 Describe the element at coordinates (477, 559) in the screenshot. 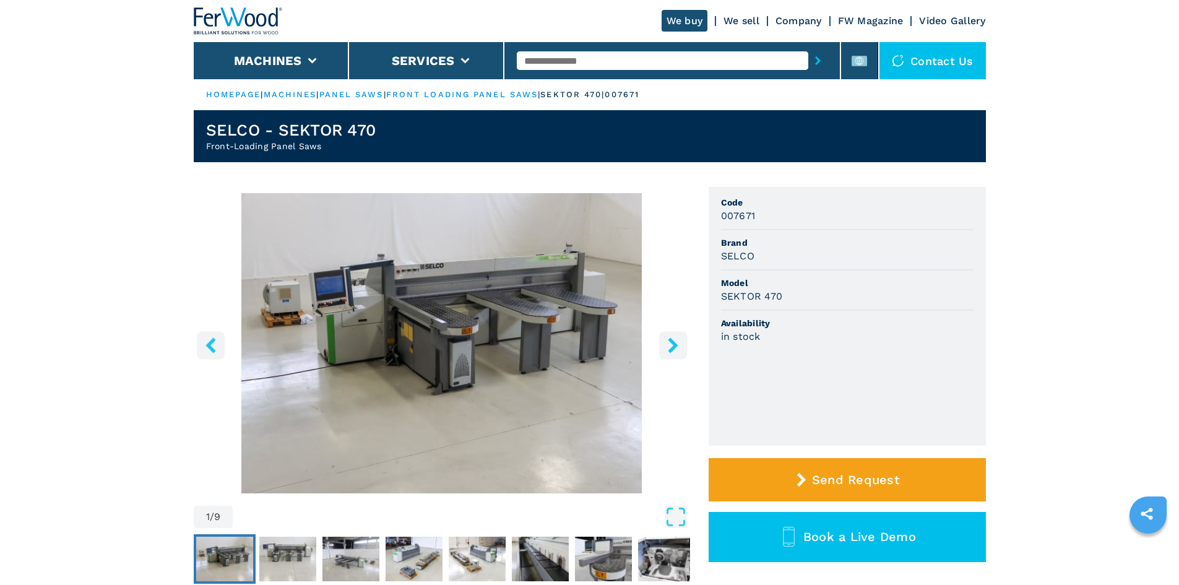

I see `img: e81058d832db6626b0e686da90687f3b` at that location.